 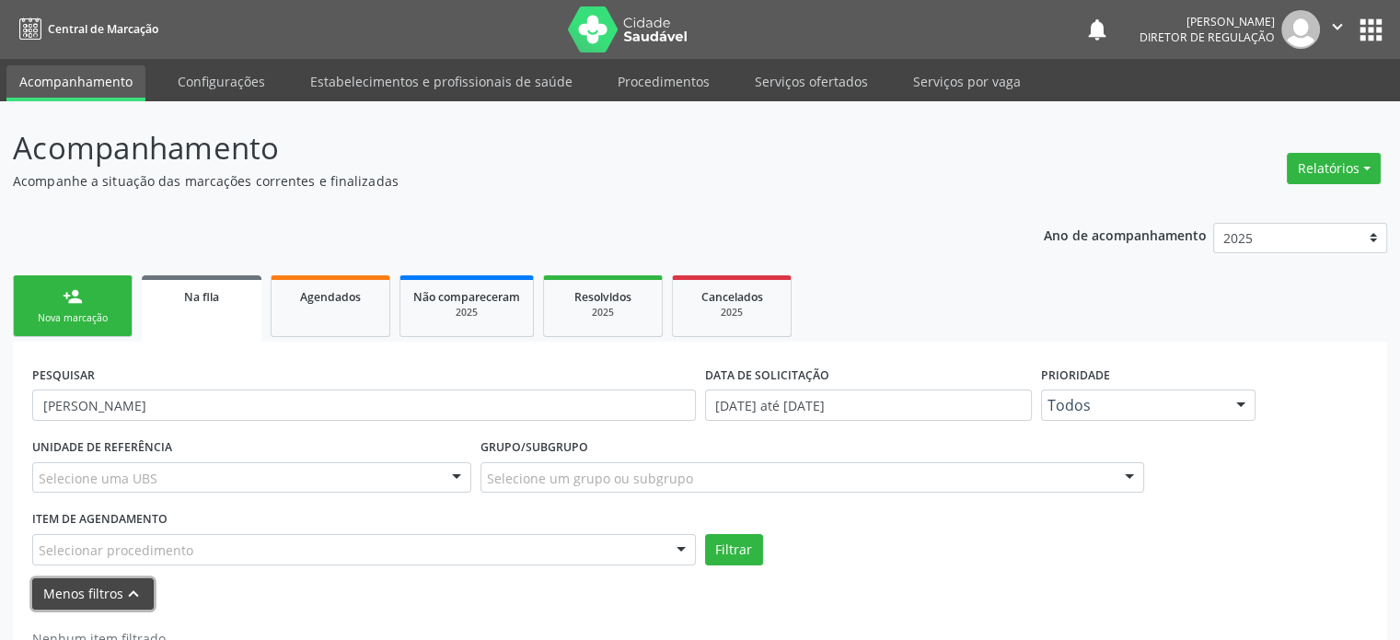 I want to click on input: Selecione um intervalo, so click(x=868, y=405).